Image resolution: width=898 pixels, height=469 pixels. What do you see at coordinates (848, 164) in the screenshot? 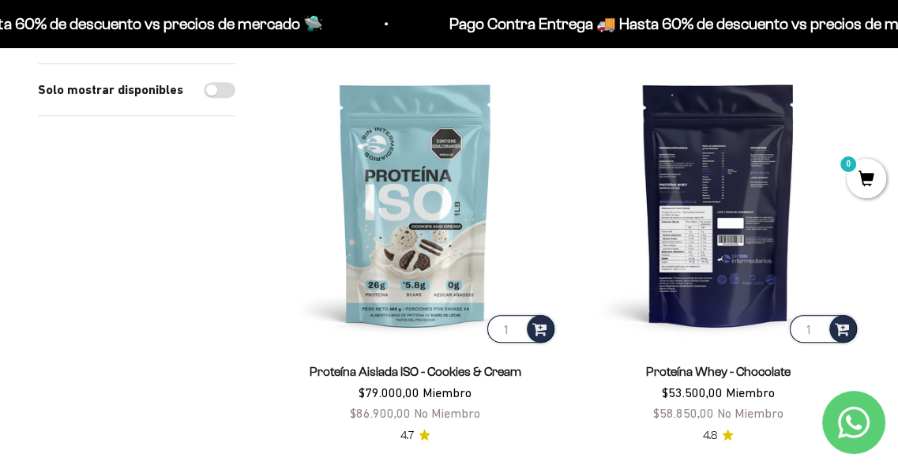
I see `mark: 0` at bounding box center [848, 164].